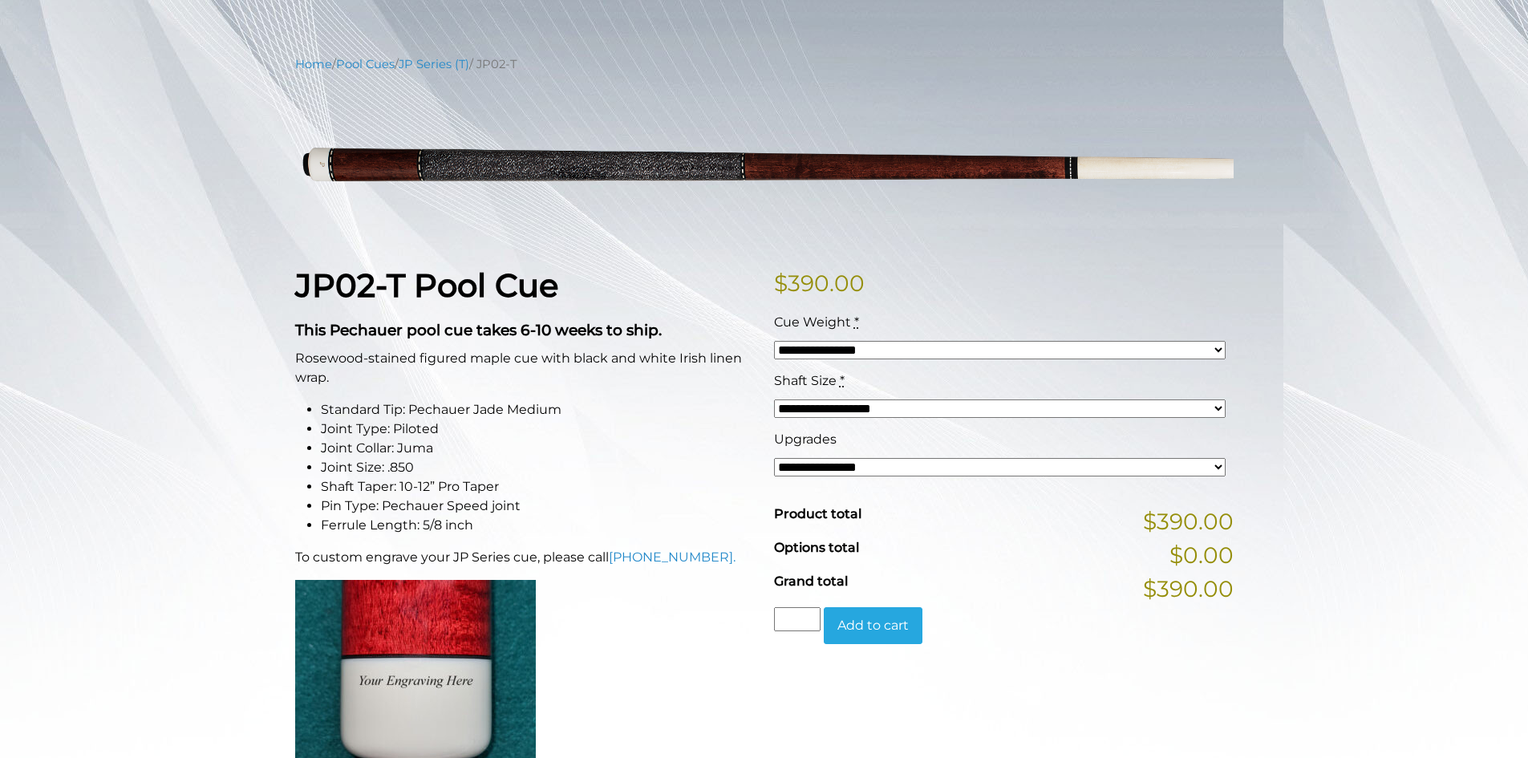 The height and width of the screenshot is (758, 1528). Describe the element at coordinates (538, 429) in the screenshot. I see `li: Joint Type: Piloted` at that location.